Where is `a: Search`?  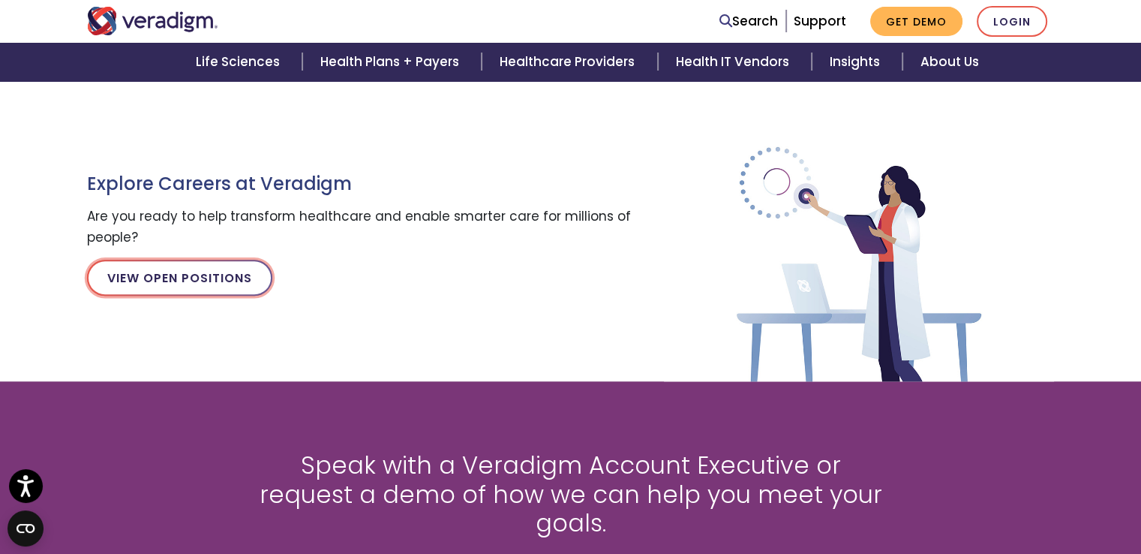
a: Search is located at coordinates (749, 21).